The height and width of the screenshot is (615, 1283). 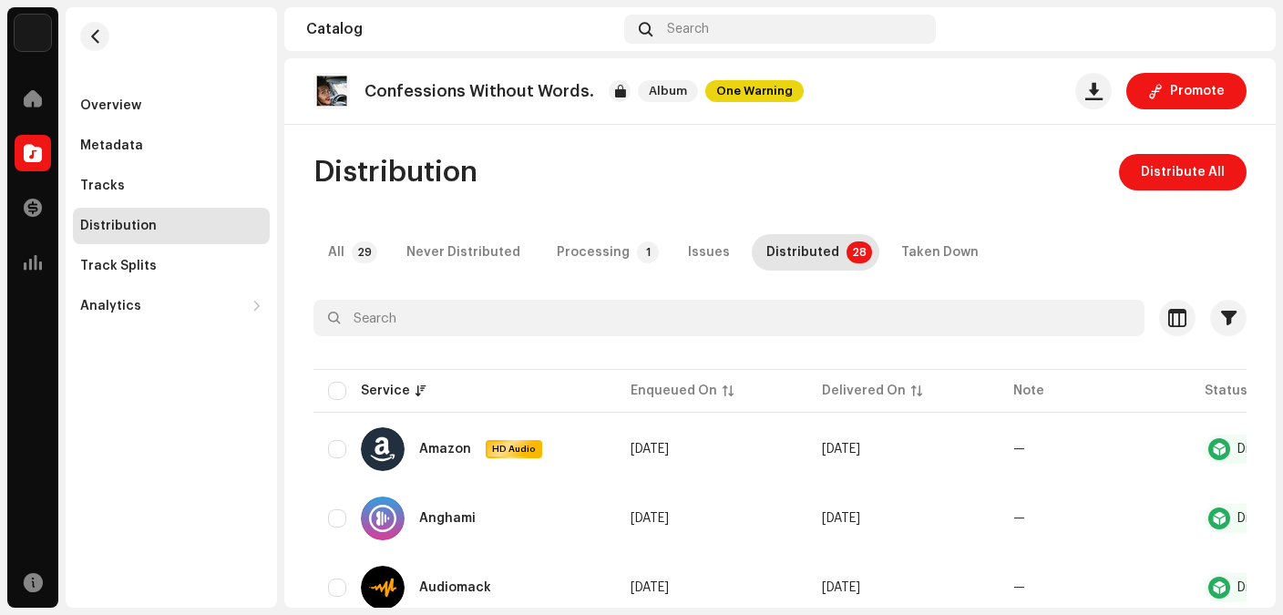 What do you see at coordinates (385, 391) in the screenshot?
I see `div: Service` at bounding box center [385, 391].